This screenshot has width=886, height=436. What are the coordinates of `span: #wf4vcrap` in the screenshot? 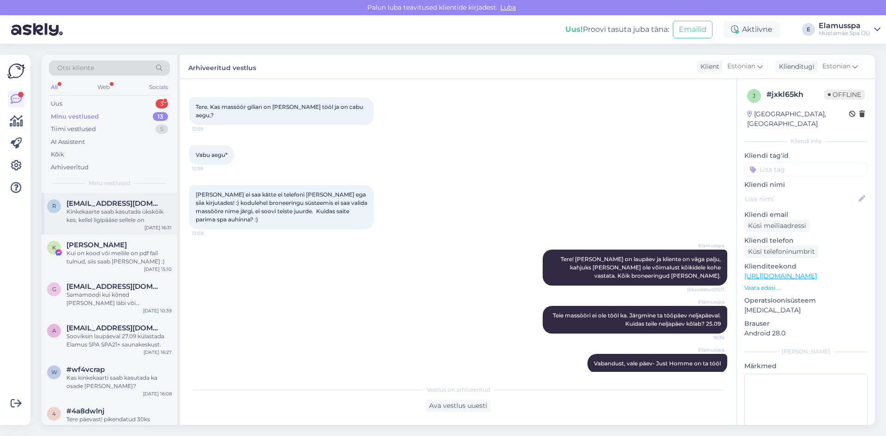 It's located at (85, 370).